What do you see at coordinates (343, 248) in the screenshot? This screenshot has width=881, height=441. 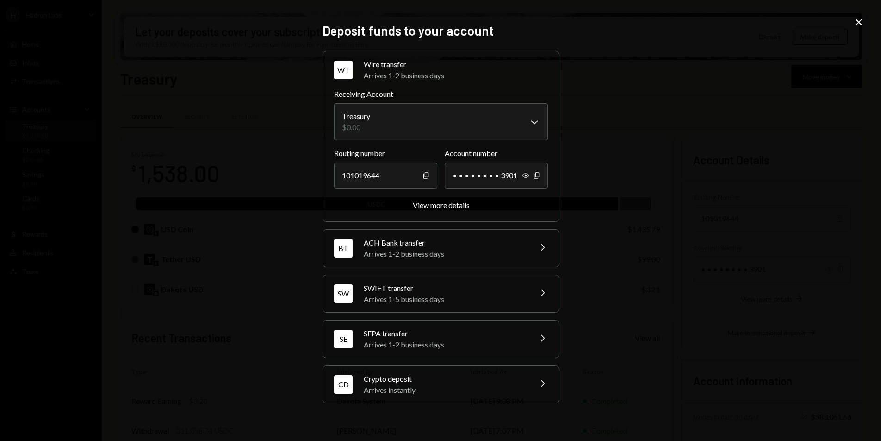 I see `div: BT` at bounding box center [343, 248].